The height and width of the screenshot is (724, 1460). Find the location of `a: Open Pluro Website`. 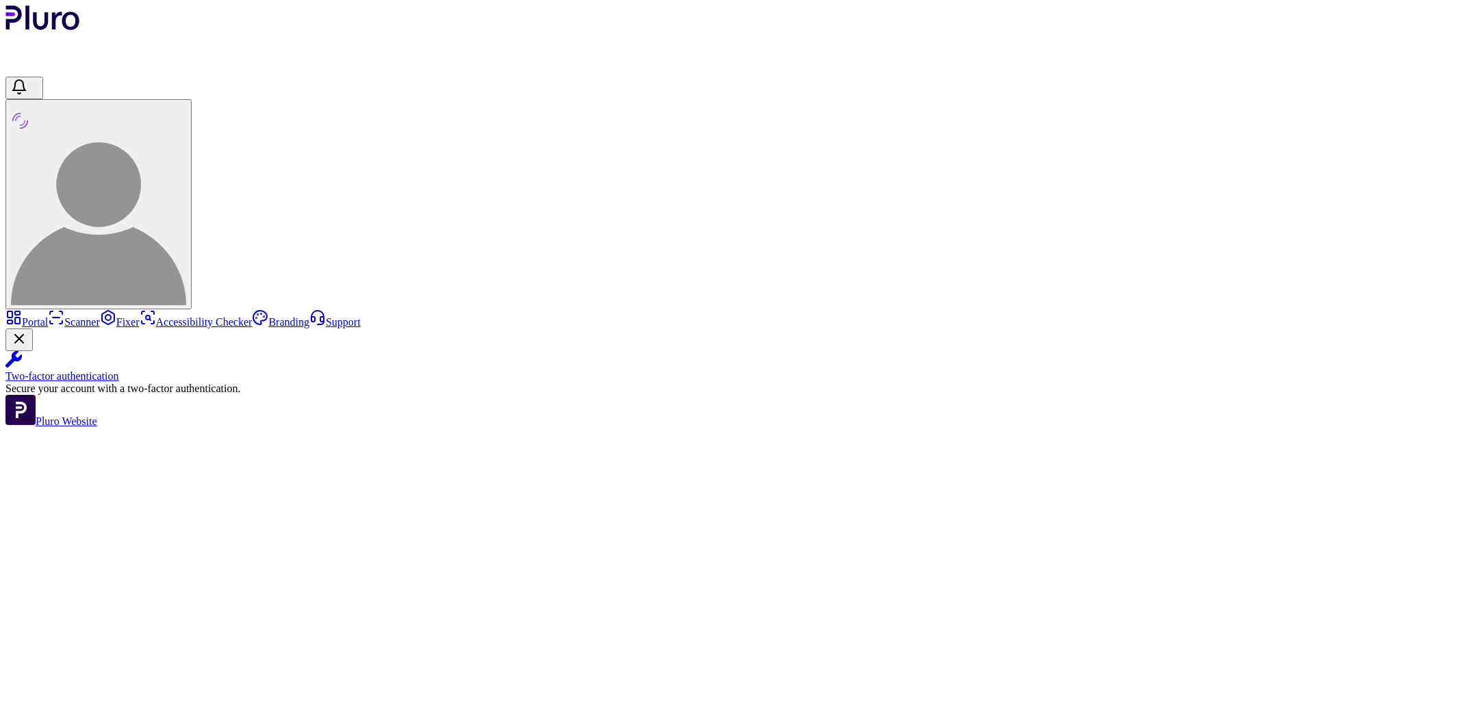

a: Open Pluro Website is located at coordinates (51, 421).